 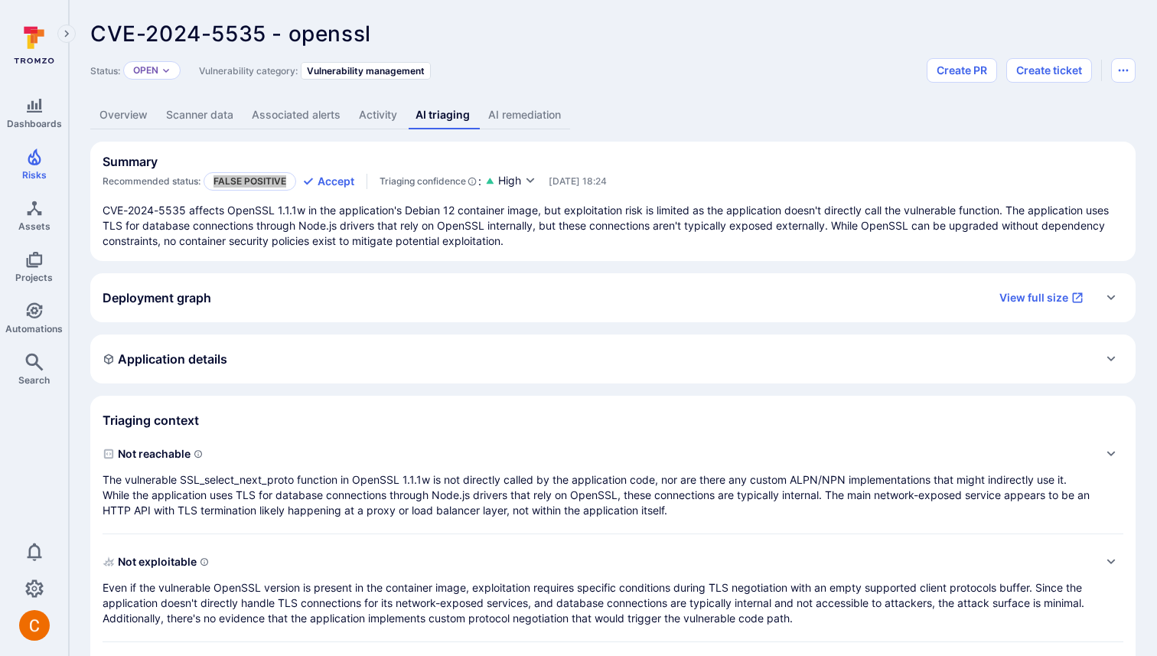 What do you see at coordinates (34, 277) in the screenshot?
I see `span: Projects` at bounding box center [34, 277].